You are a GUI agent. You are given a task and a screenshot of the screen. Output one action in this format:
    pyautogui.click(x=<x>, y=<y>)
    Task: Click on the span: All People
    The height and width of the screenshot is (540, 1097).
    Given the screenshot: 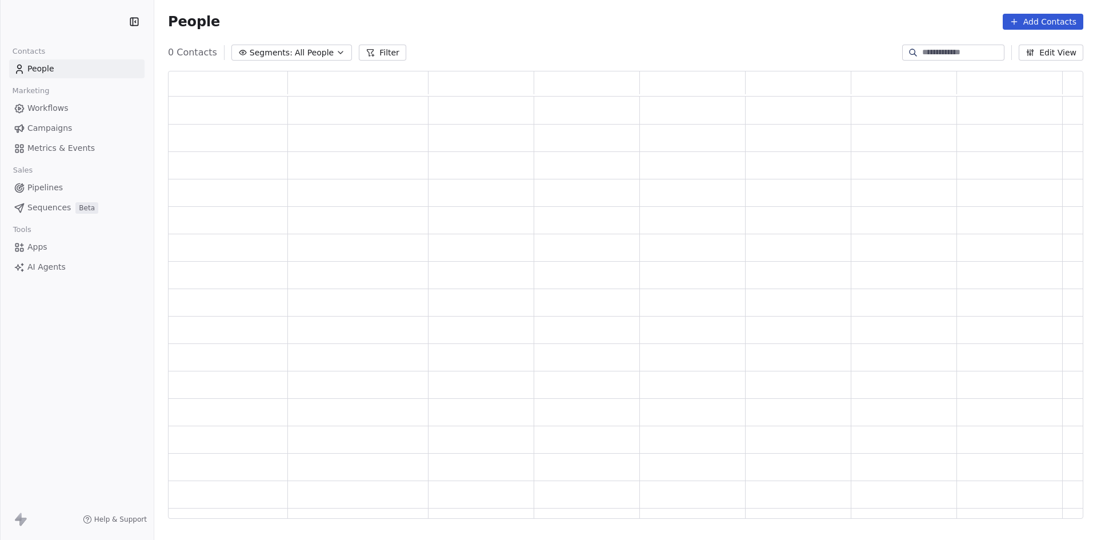 What is the action you would take?
    pyautogui.click(x=314, y=53)
    